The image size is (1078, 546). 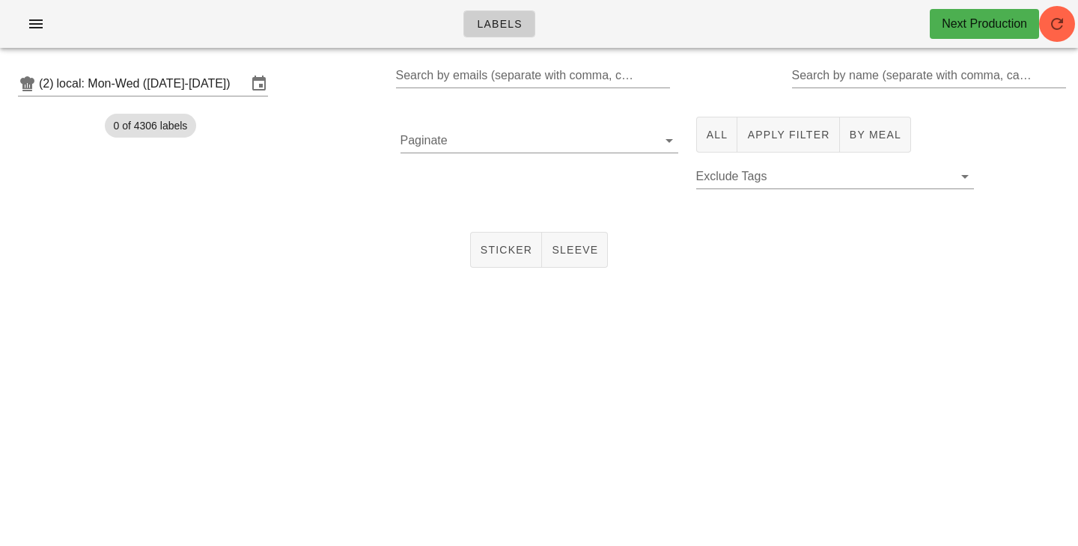 What do you see at coordinates (539, 141) in the screenshot?
I see `div: Paginate` at bounding box center [539, 141].